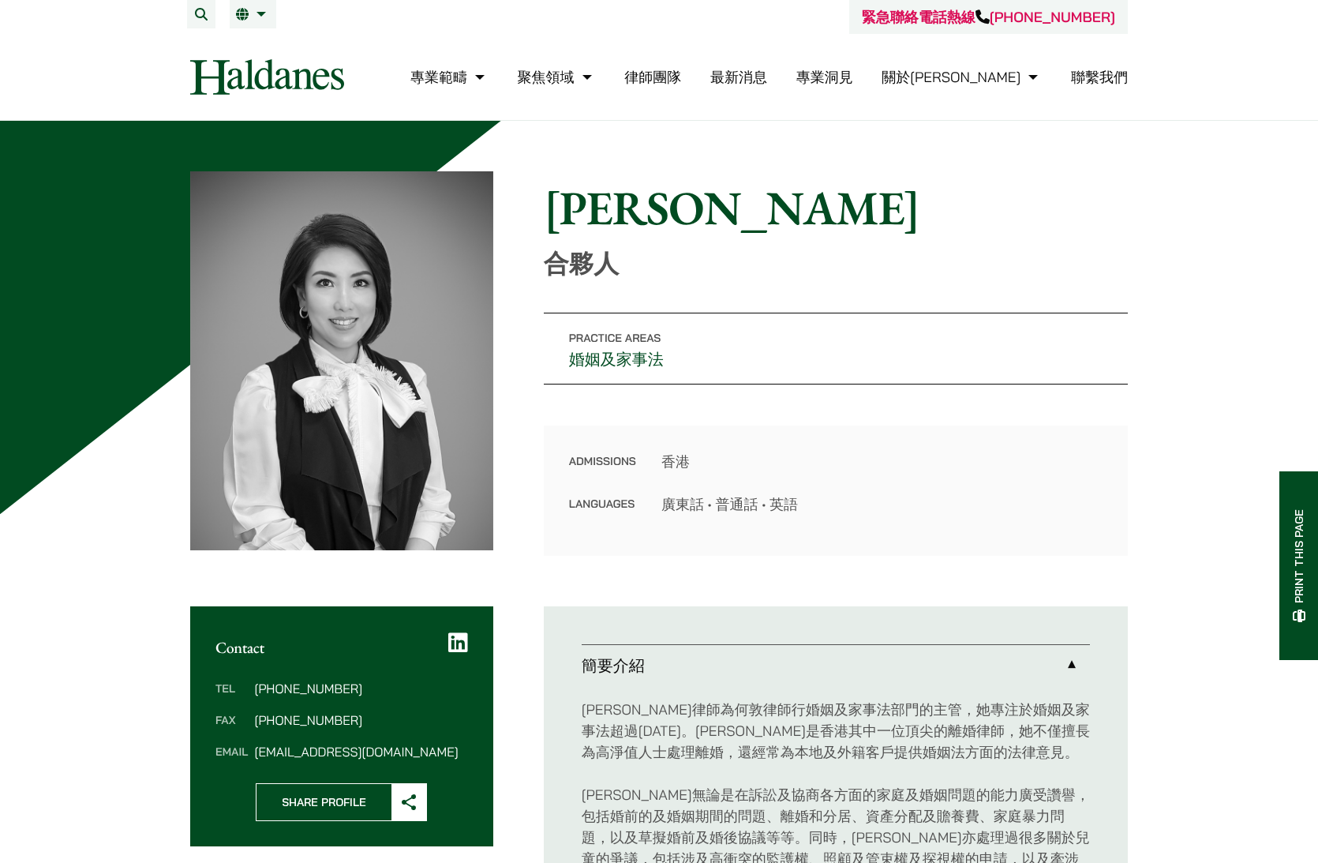  What do you see at coordinates (836, 264) in the screenshot?
I see `p: 合夥人` at bounding box center [836, 264].